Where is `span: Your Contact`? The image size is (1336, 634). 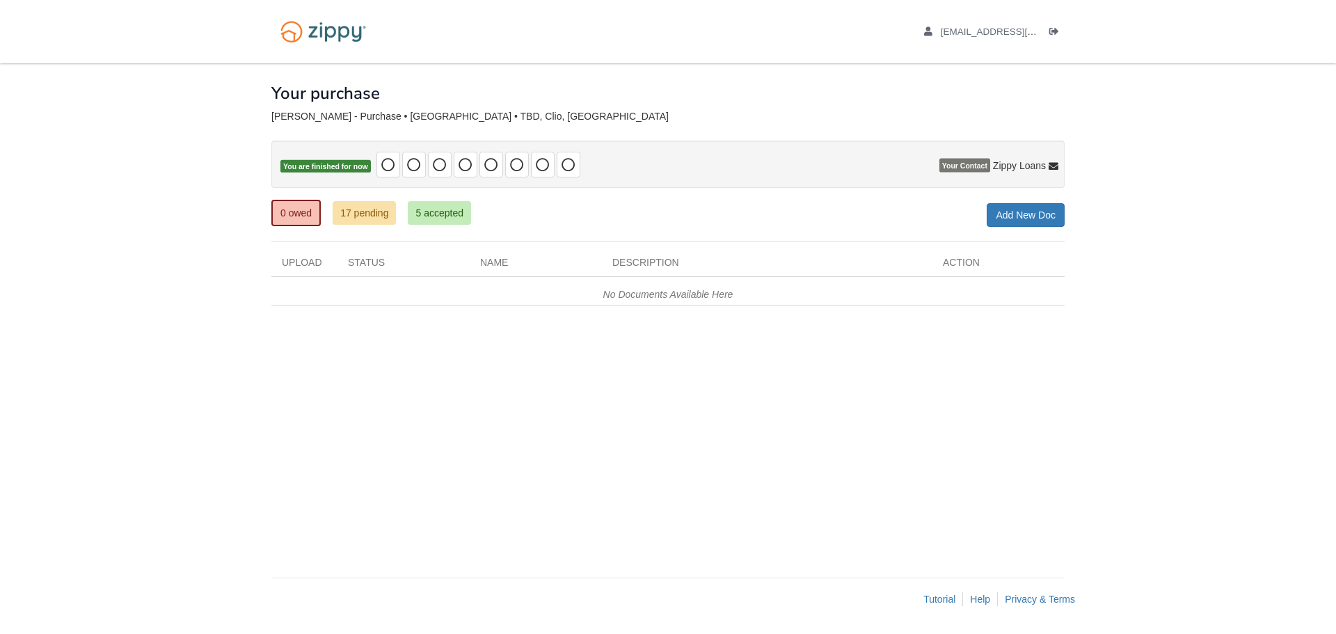
span: Your Contact is located at coordinates (964, 166).